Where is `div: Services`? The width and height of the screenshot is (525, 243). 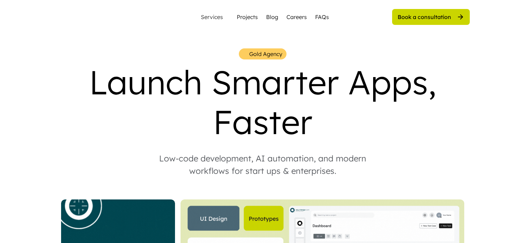 div: Services is located at coordinates (212, 17).